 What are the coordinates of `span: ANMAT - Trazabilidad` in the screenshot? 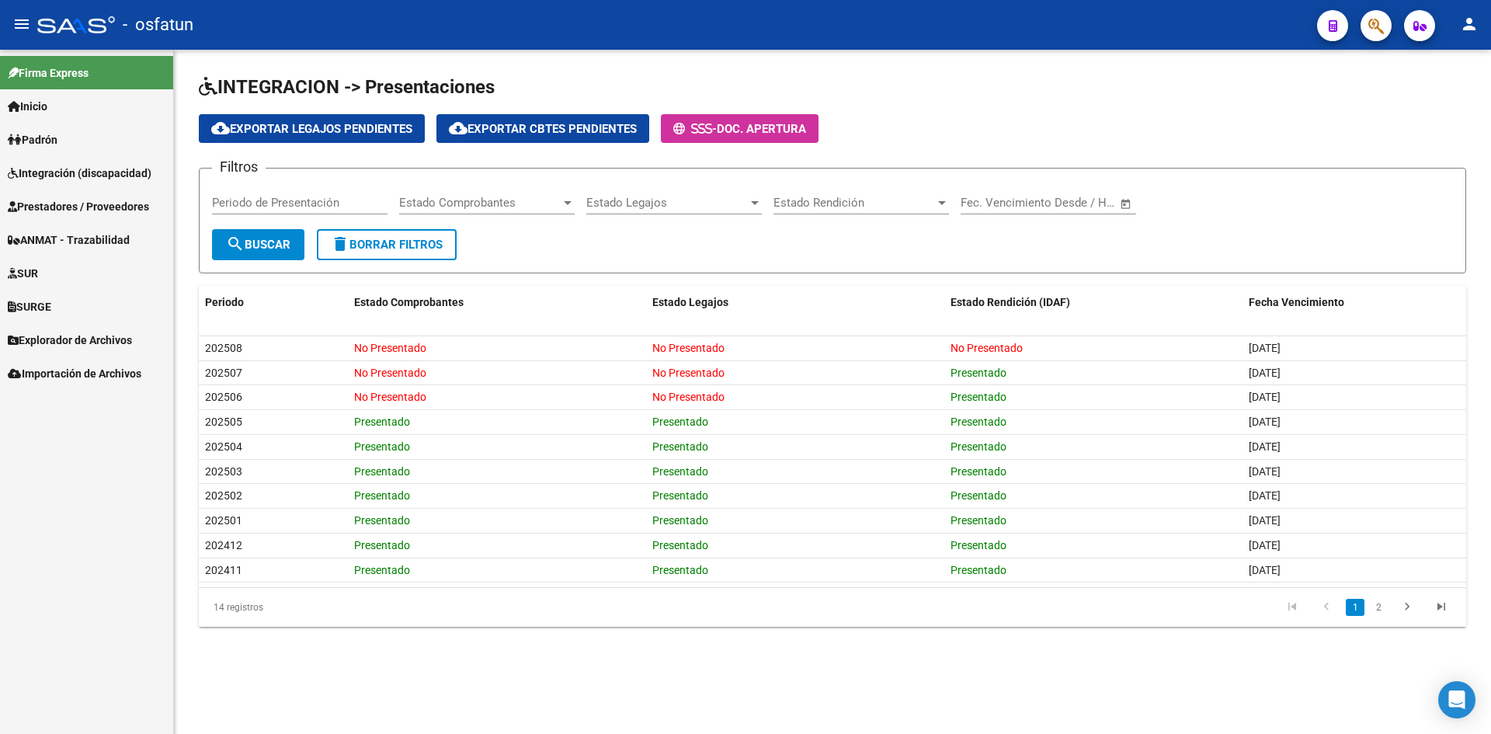 It's located at (68, 240).